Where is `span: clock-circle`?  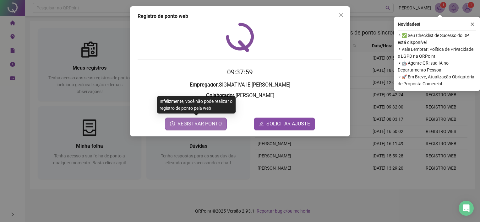 span: clock-circle is located at coordinates (172, 124).